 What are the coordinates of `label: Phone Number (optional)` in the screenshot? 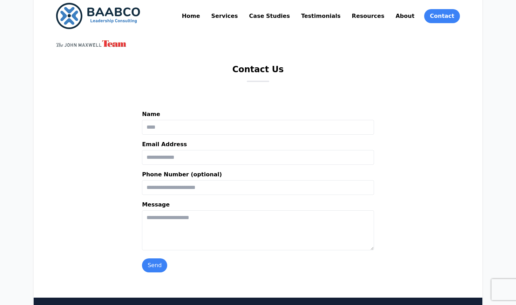 It's located at (258, 175).